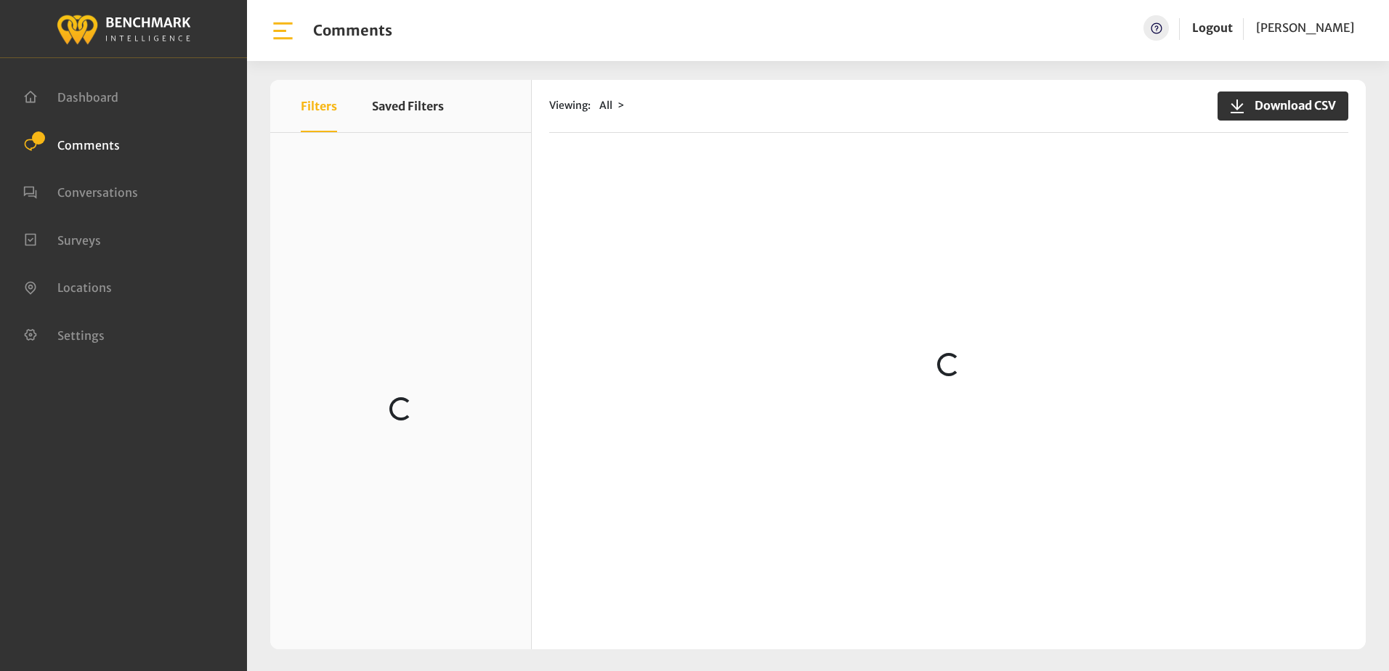 Image resolution: width=1389 pixels, height=671 pixels. Describe the element at coordinates (79, 240) in the screenshot. I see `span: Surveys` at that location.